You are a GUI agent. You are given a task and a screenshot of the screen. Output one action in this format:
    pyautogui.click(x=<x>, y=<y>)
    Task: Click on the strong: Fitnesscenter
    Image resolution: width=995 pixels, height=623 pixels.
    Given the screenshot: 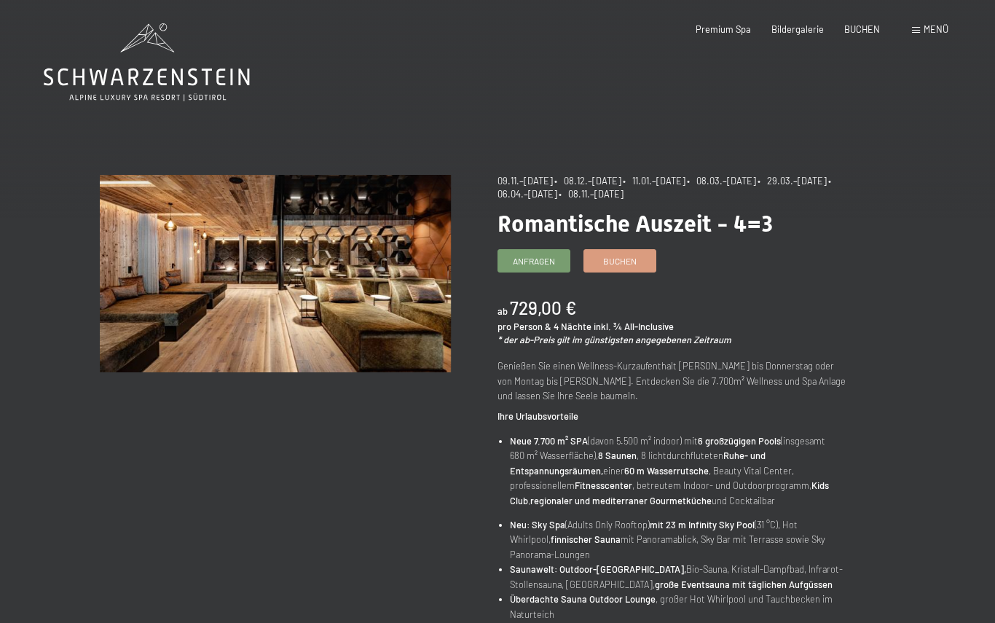 What is the action you would take?
    pyautogui.click(x=603, y=485)
    